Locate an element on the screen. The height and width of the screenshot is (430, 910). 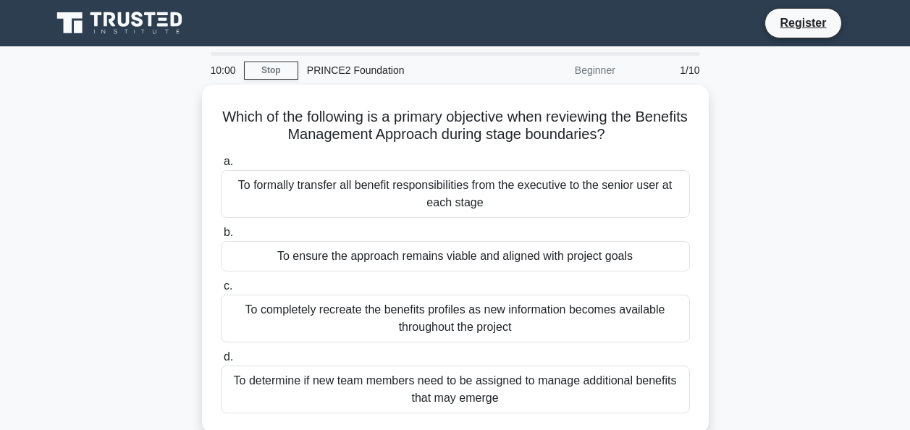
div: 1/10 is located at coordinates (666, 70).